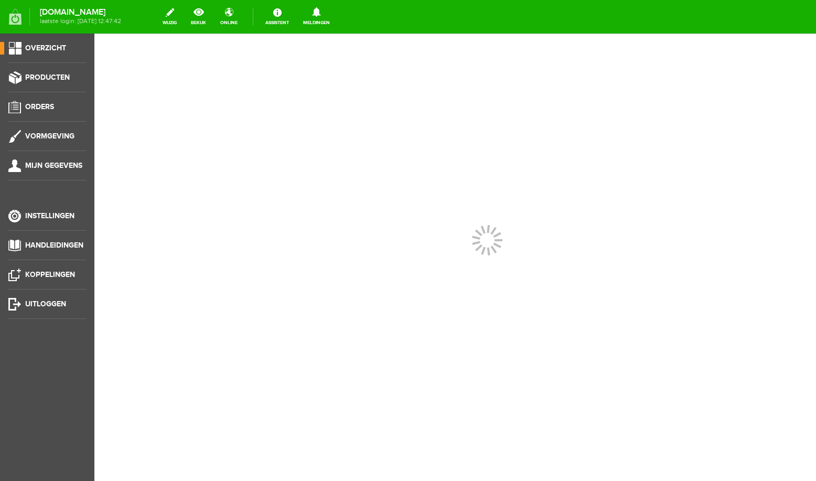 This screenshot has height=481, width=816. Describe the element at coordinates (46, 48) in the screenshot. I see `span: Overzicht` at that location.